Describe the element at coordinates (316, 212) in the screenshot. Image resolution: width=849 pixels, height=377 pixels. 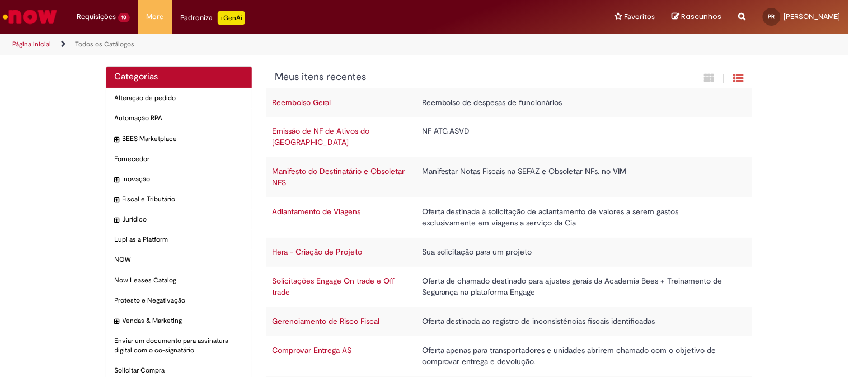
I see `a: Adiantamento de Viagens` at that location.